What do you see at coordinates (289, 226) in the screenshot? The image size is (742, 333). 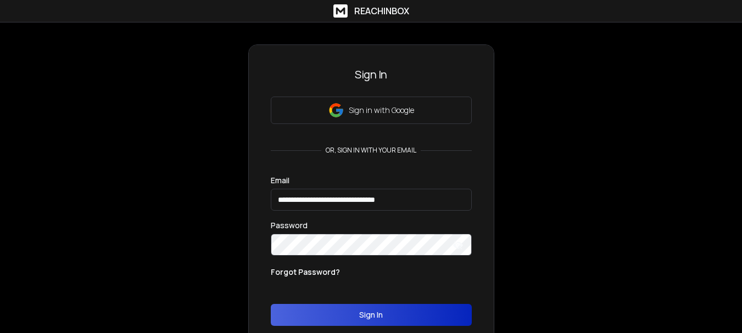 I see `label: Password` at bounding box center [289, 226].